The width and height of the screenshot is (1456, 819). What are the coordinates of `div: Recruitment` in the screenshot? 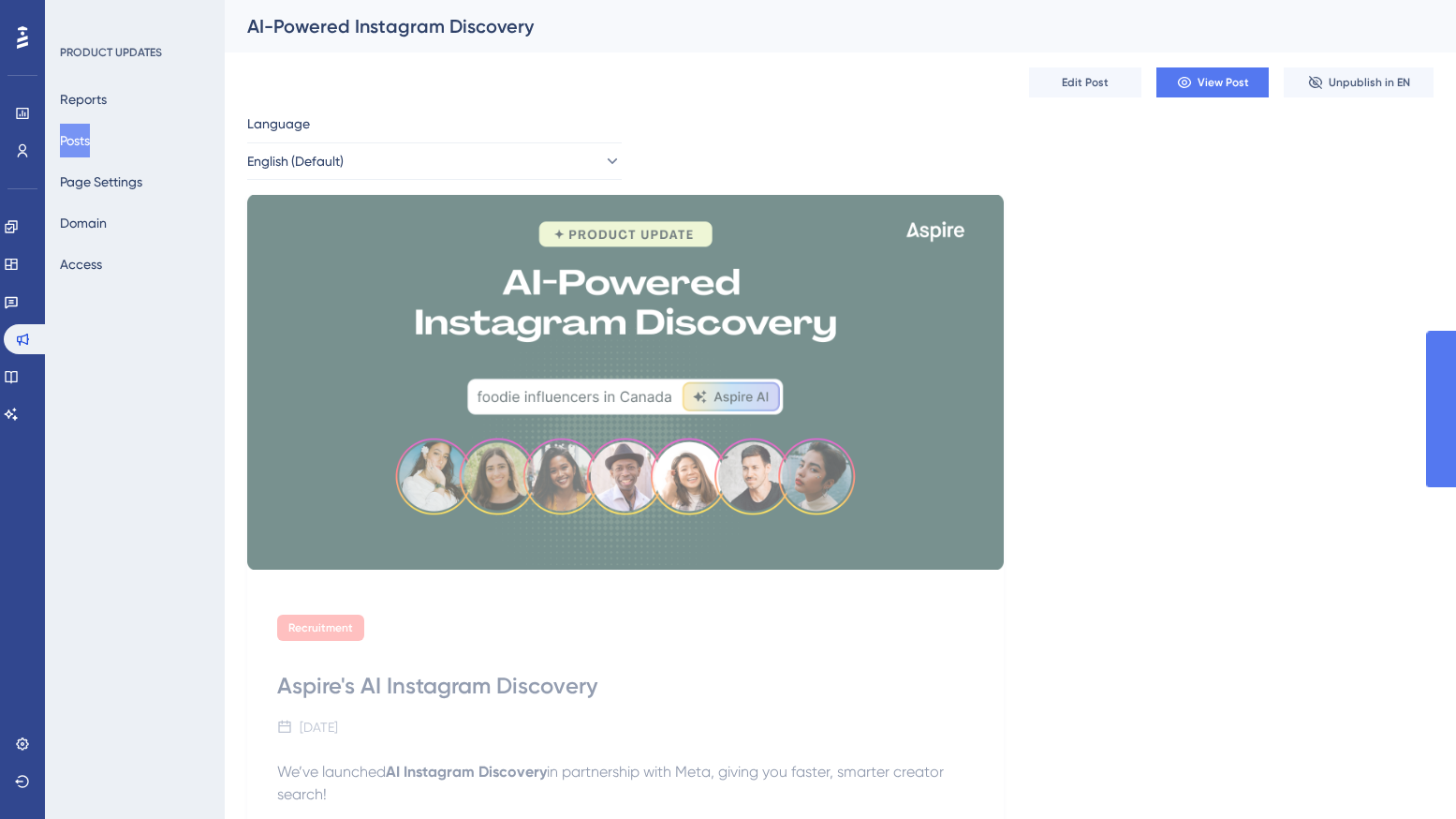 It's located at (320, 628).